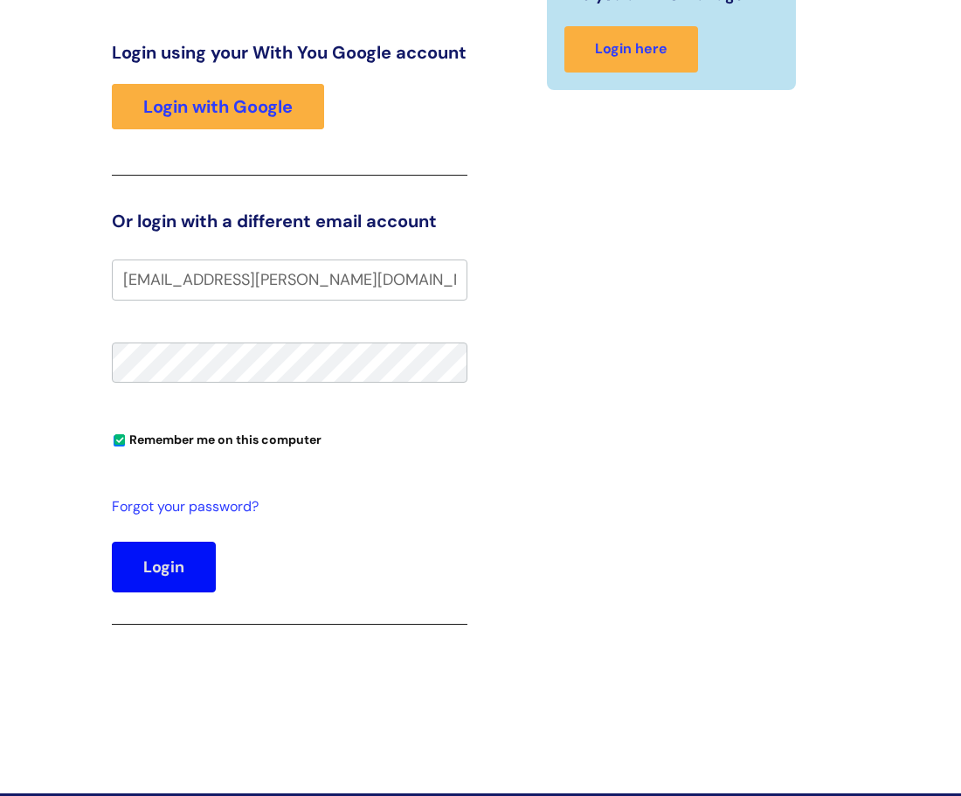 The image size is (961, 796). I want to click on input: Your e-mail address, so click(289, 280).